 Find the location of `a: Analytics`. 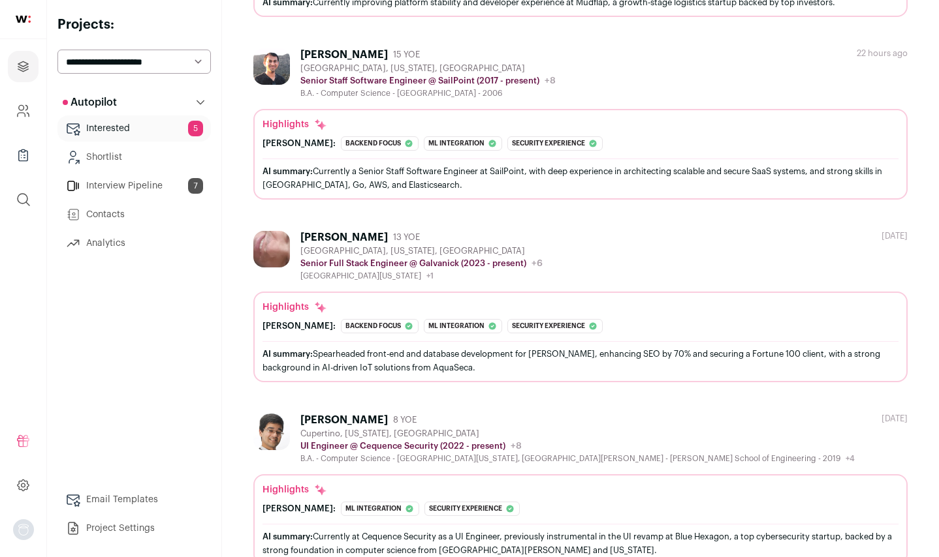

a: Analytics is located at coordinates (134, 243).